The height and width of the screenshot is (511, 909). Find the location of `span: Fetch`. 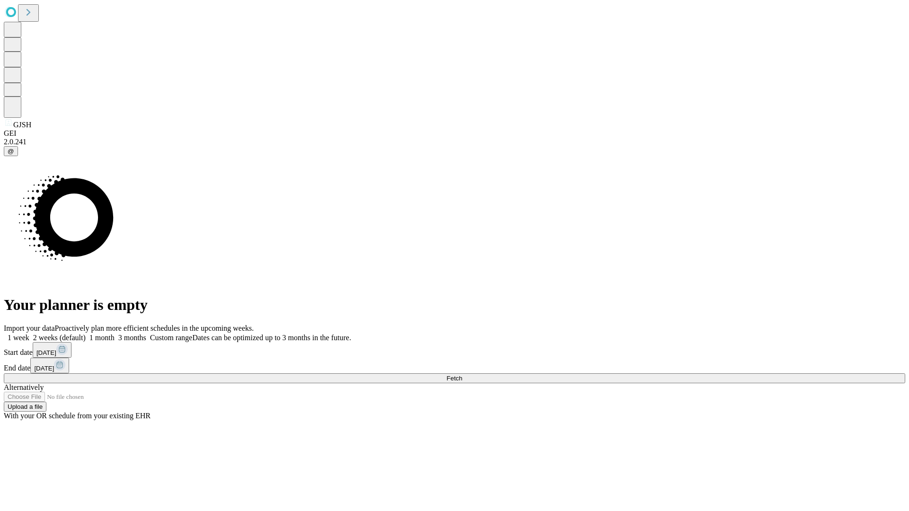

span: Fetch is located at coordinates (454, 378).